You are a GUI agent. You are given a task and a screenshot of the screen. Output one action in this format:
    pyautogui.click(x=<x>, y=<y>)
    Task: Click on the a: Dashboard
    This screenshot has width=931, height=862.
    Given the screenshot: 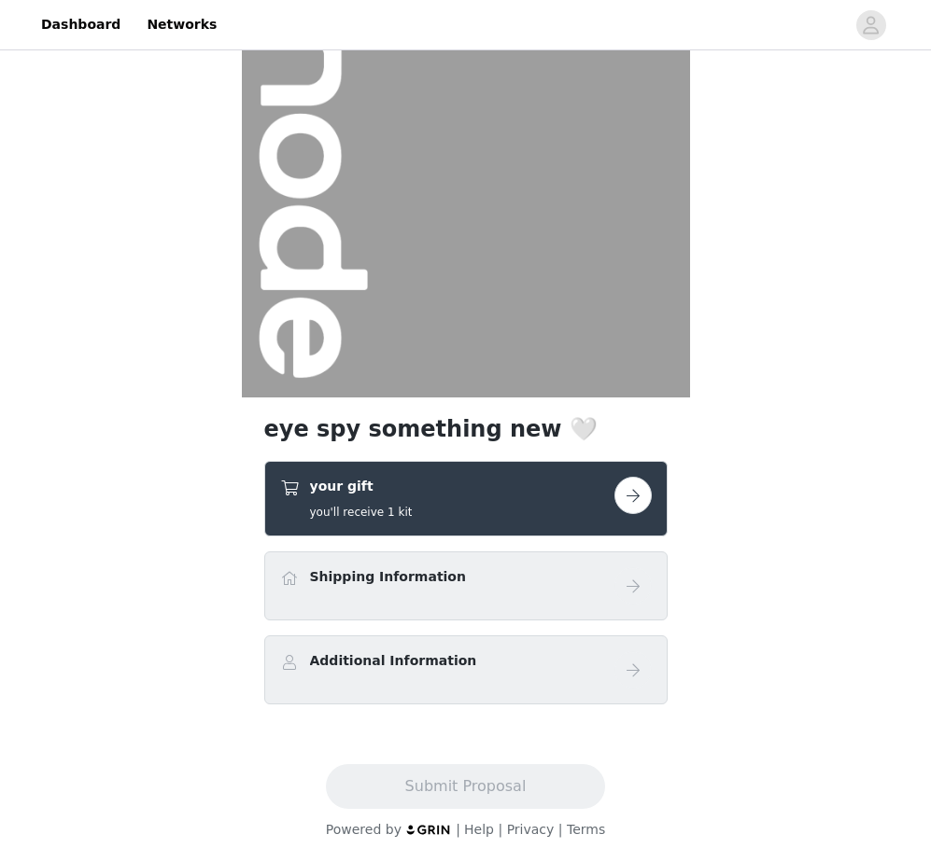 What is the action you would take?
    pyautogui.click(x=80, y=24)
    